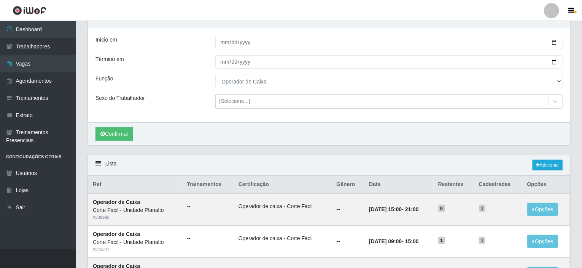 Image resolution: width=582 pixels, height=268 pixels. I want to click on label: Função, so click(104, 78).